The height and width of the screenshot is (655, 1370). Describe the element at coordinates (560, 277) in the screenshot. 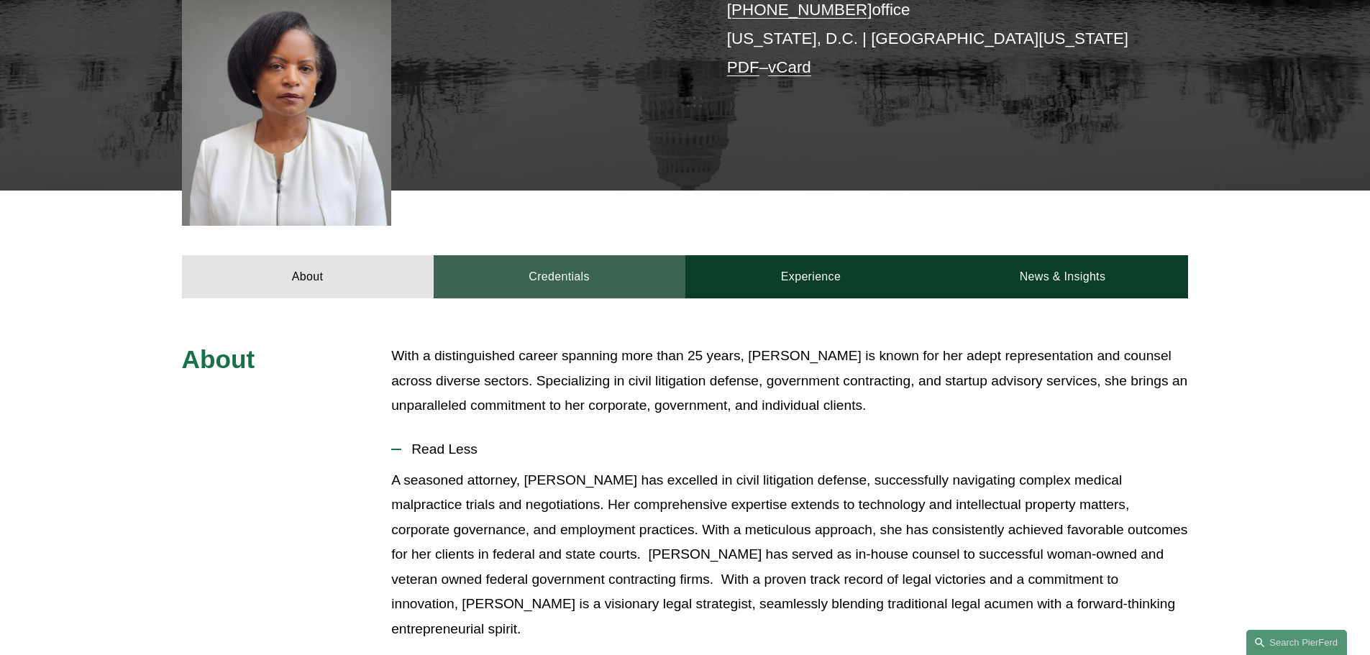

I see `a: Credentials` at that location.